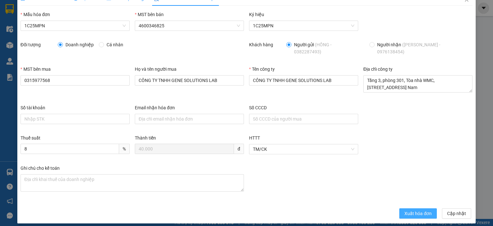  What do you see at coordinates (75, 80) in the screenshot?
I see `input: MST bên mua` at bounding box center [75, 80].